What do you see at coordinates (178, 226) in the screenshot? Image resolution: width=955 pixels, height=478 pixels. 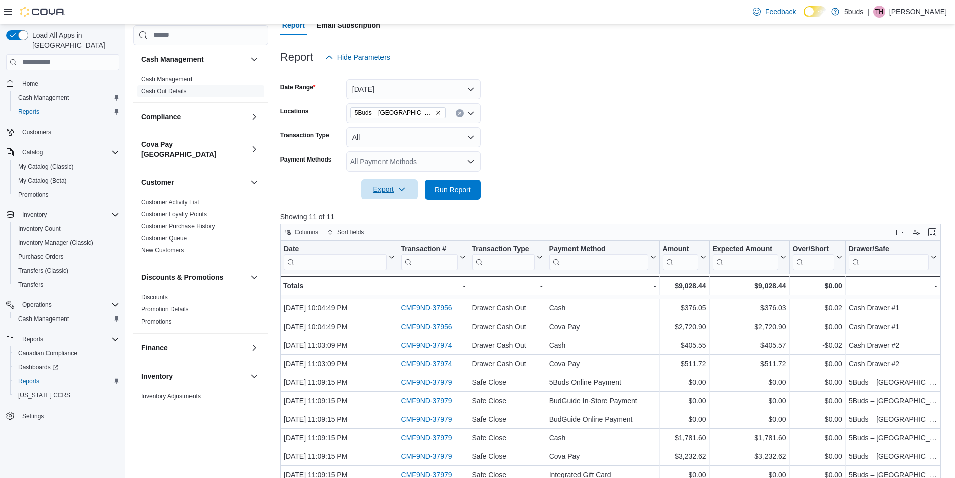 I see `a: Customer Purchase History` at bounding box center [178, 226].